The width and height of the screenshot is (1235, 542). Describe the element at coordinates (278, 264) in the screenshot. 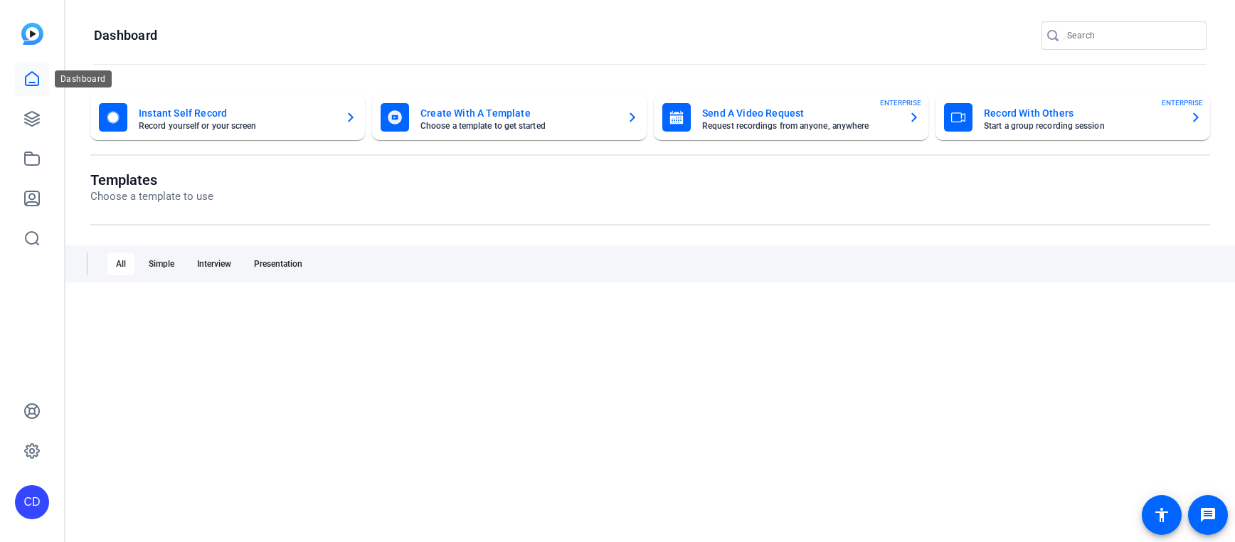

I see `div: Presentation` at that location.